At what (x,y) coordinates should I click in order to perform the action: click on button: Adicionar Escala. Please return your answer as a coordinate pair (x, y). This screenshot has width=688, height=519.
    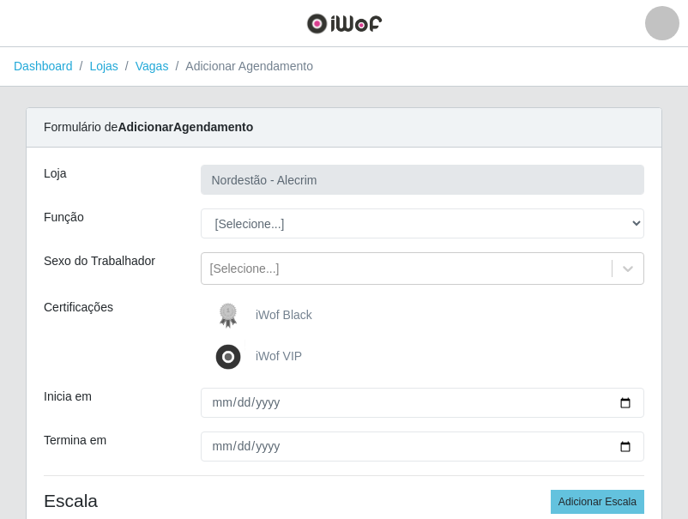
    Looking at the image, I should click on (597, 502).